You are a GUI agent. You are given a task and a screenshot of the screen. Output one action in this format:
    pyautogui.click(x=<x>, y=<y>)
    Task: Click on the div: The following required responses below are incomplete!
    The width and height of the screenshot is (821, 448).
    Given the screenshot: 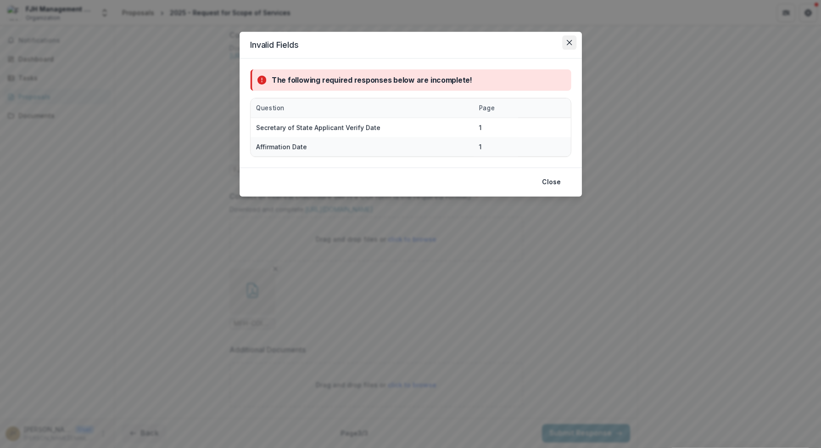 What is the action you would take?
    pyautogui.click(x=372, y=80)
    